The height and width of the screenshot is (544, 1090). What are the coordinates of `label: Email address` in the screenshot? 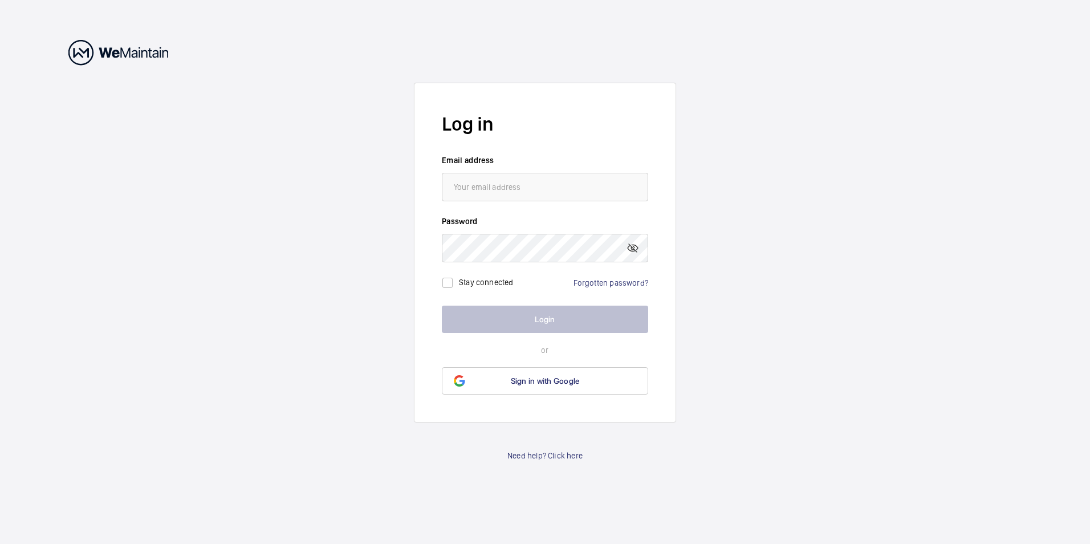 It's located at (545, 160).